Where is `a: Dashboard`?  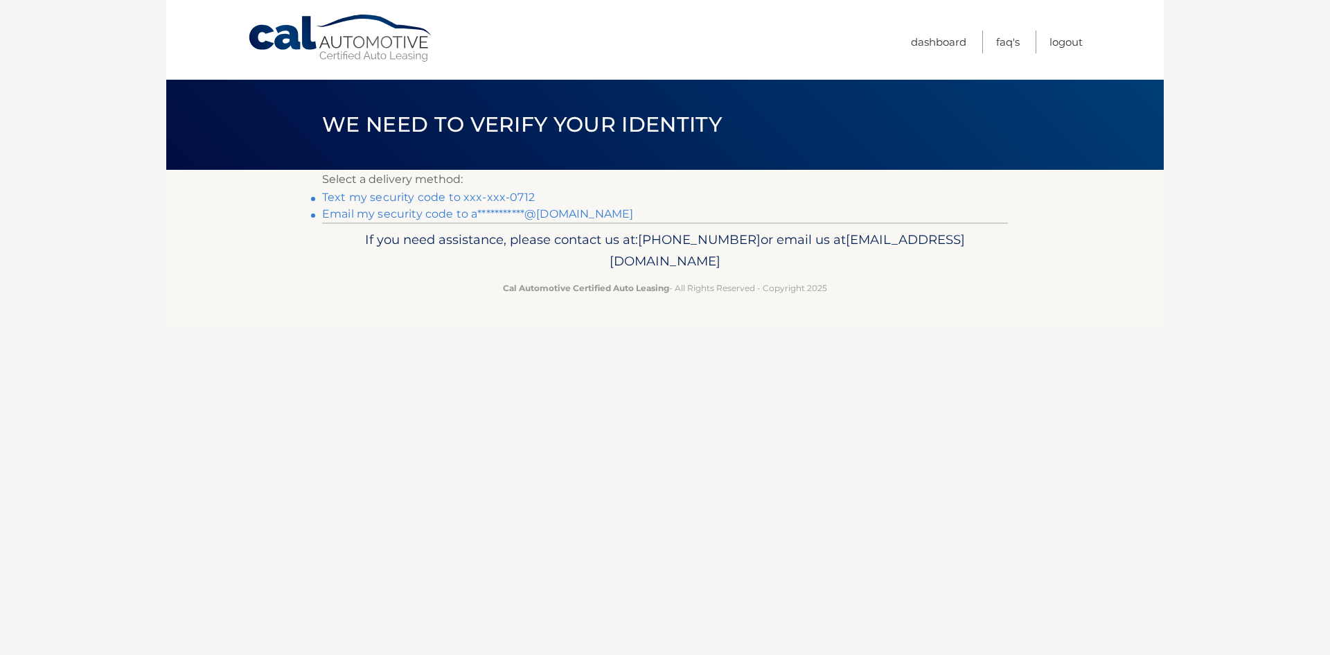
a: Dashboard is located at coordinates (939, 42).